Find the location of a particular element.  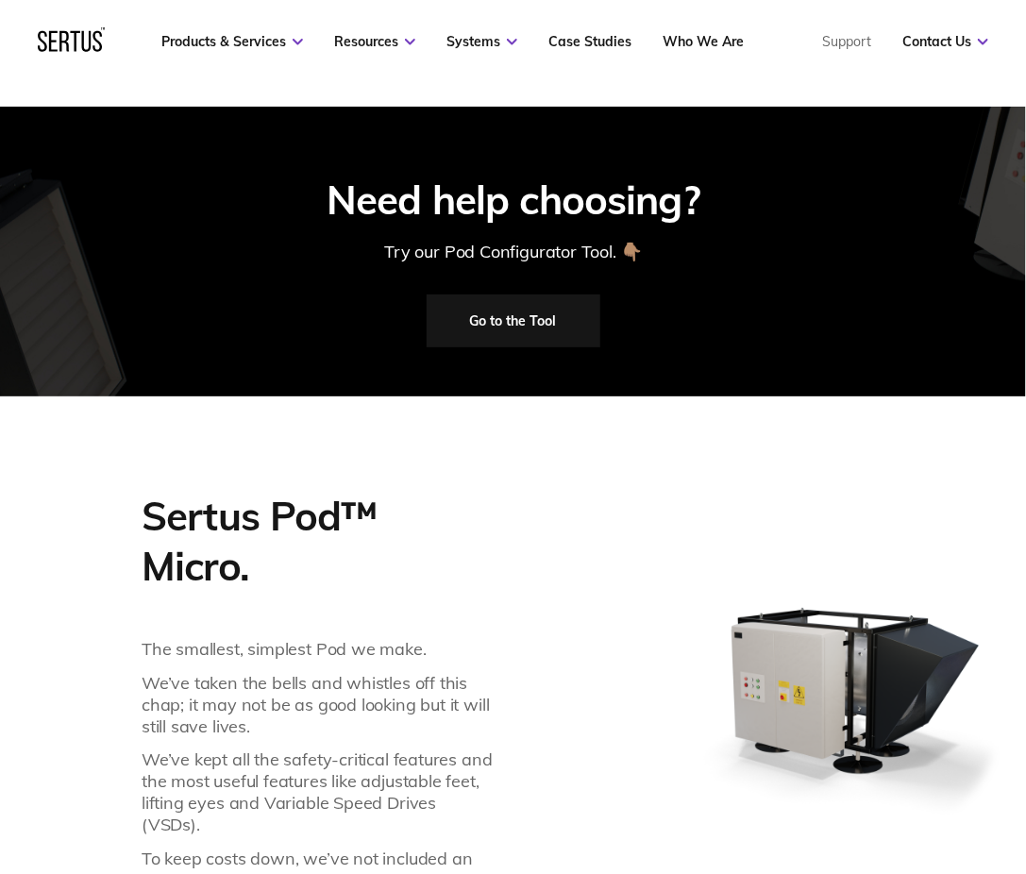

a: Go to the Tool is located at coordinates (513, 321).